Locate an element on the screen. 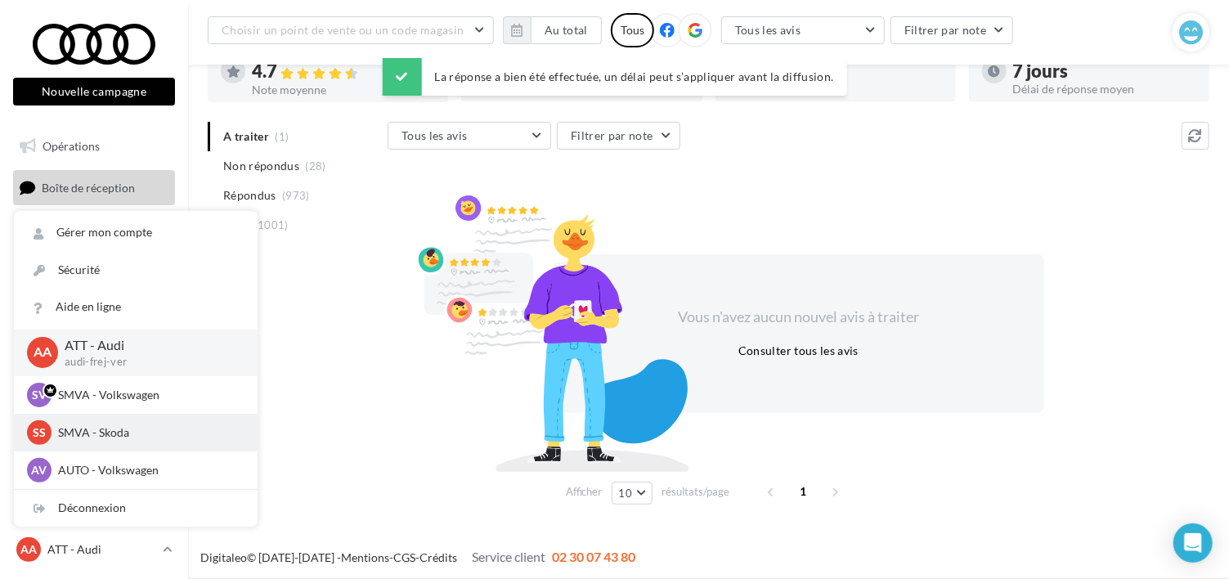 This screenshot has height=579, width=1229. span: 02 30 07 43 80 is located at coordinates (594, 556).